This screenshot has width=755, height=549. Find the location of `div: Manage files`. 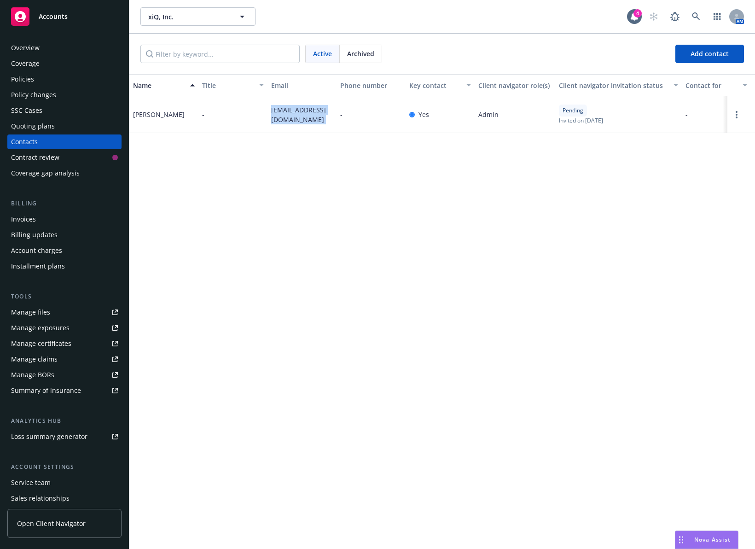

div: Manage files is located at coordinates (30, 312).